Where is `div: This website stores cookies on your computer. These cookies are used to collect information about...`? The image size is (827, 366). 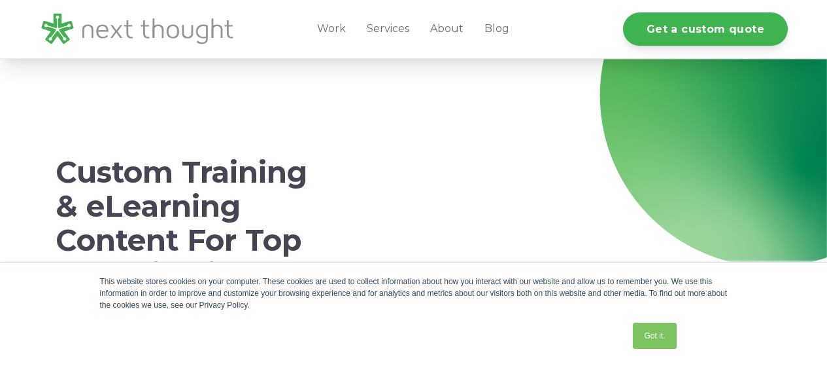
div: This website stores cookies on your computer. These cookies are used to collect information about... is located at coordinates (414, 293).